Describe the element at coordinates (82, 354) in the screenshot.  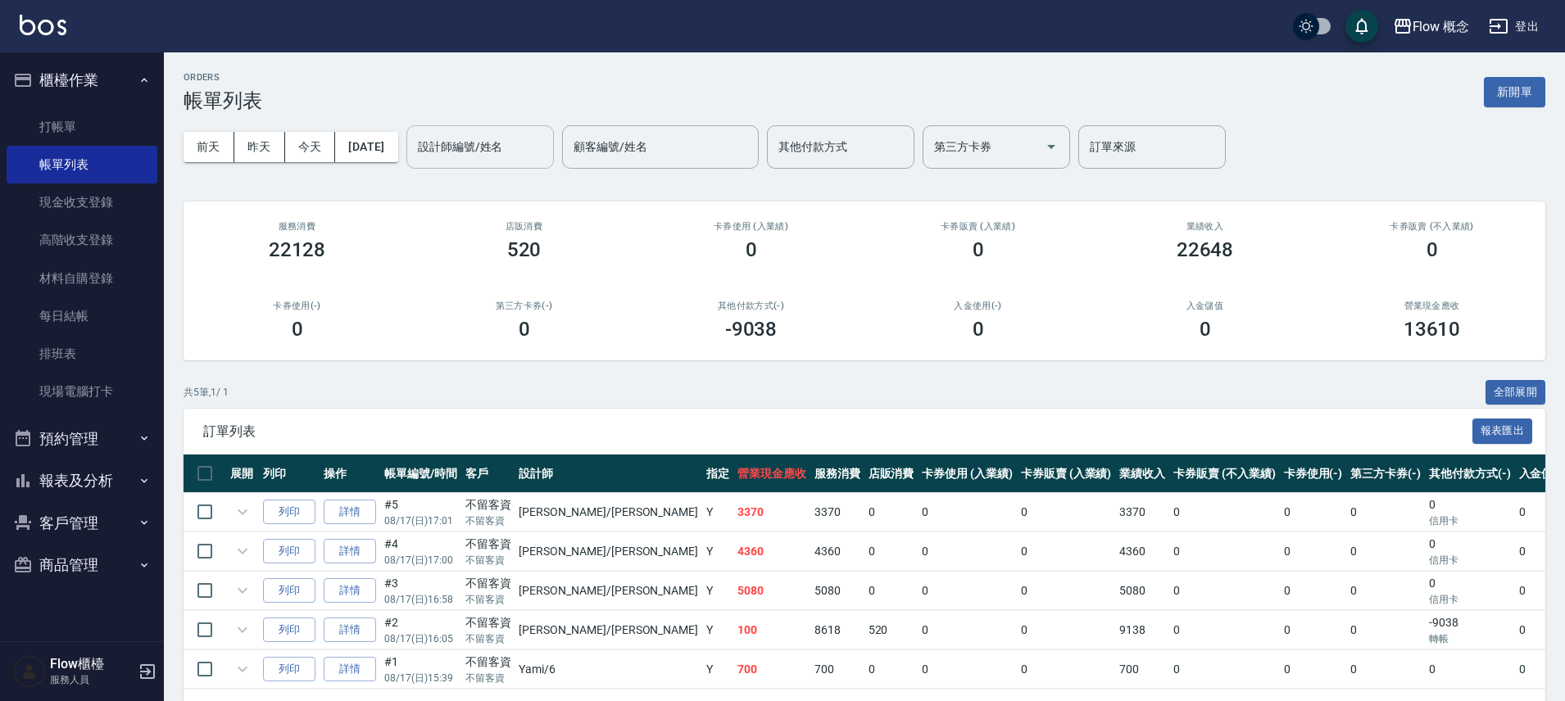
I see `a: 排班表` at that location.